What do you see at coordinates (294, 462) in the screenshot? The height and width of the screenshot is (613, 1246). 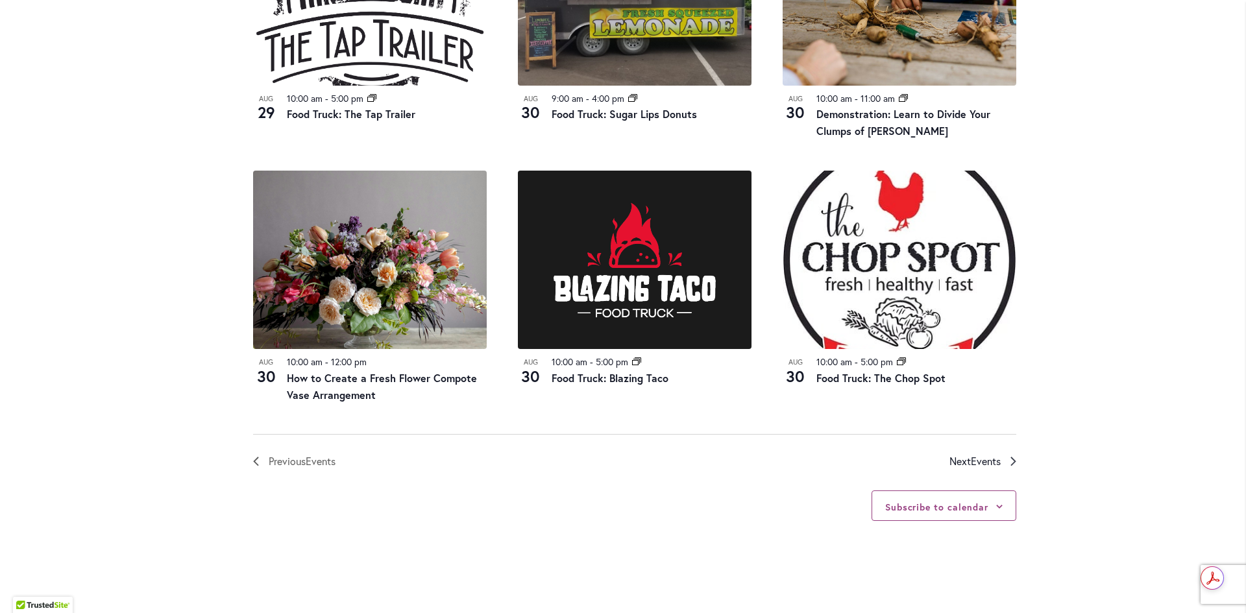 I see `a: Previous Events` at bounding box center [294, 462].